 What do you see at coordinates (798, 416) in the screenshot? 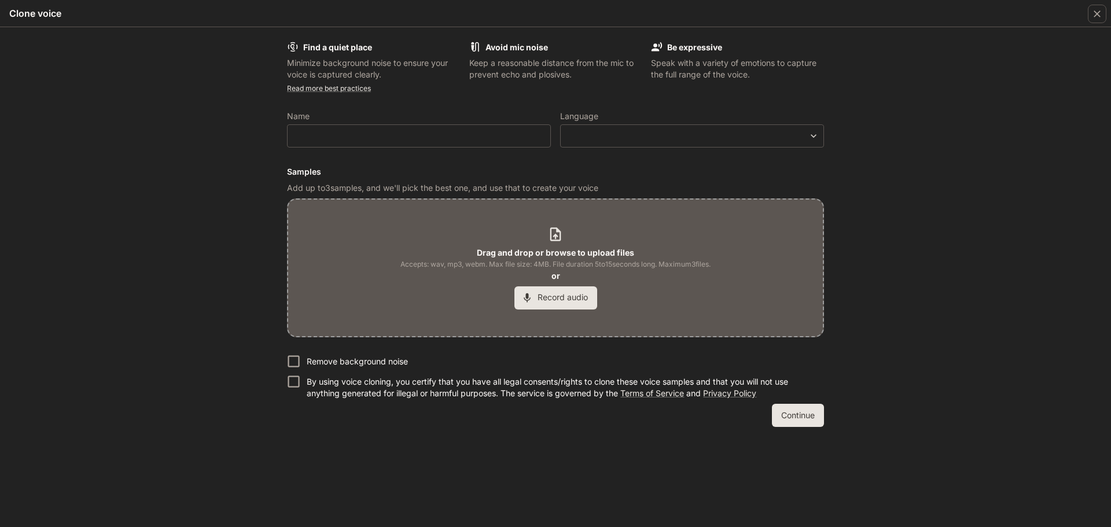
I see `button: Continue` at bounding box center [798, 416].